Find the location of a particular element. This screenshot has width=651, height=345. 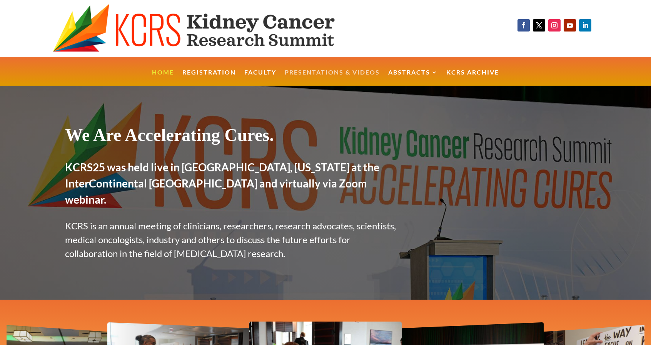

a: Home is located at coordinates (163, 78).